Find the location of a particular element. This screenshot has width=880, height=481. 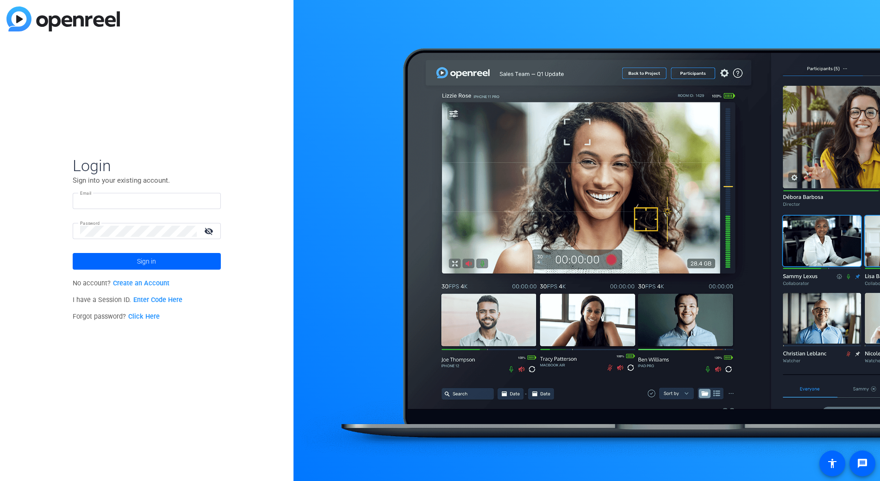

input: Enter Email Address is located at coordinates (147, 201).